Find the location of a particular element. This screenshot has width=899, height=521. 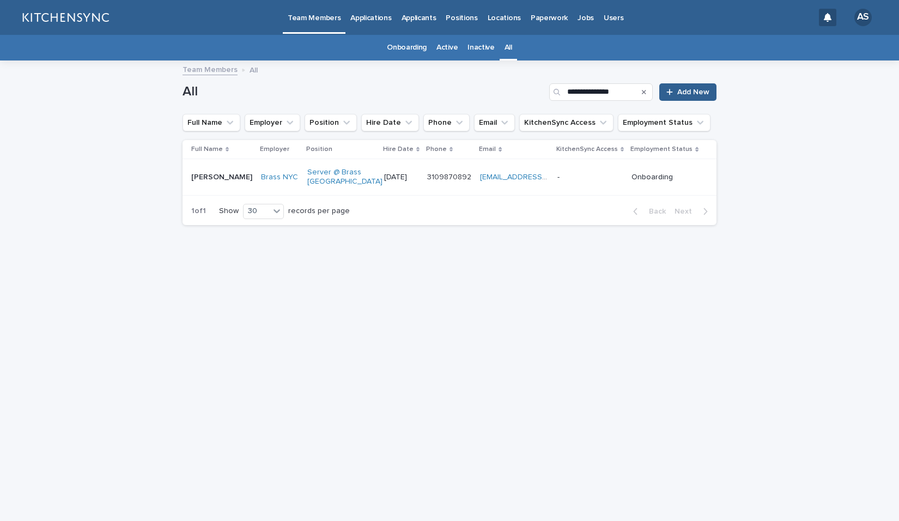

button: Employment Status is located at coordinates (664, 123).